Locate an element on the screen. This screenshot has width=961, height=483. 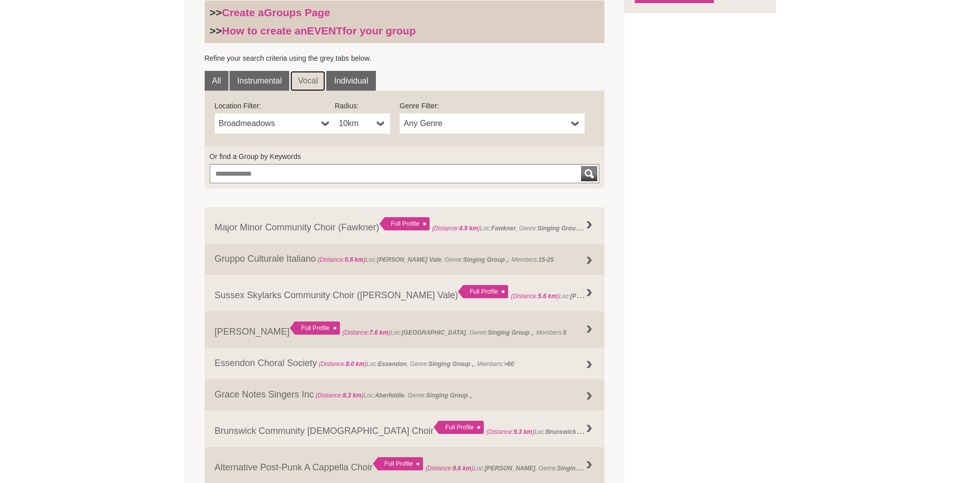
span: Any Genre is located at coordinates (485, 124).